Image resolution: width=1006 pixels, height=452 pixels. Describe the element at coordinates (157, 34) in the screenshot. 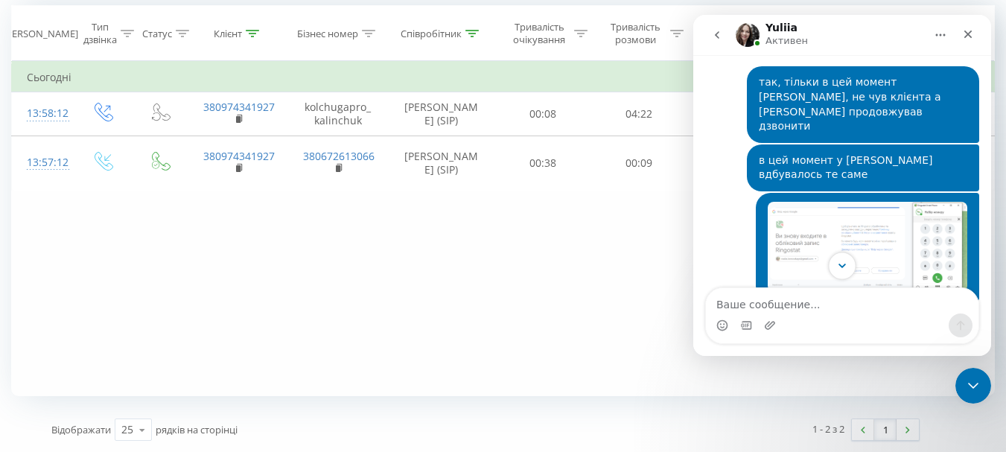

I see `div: Статус` at that location.